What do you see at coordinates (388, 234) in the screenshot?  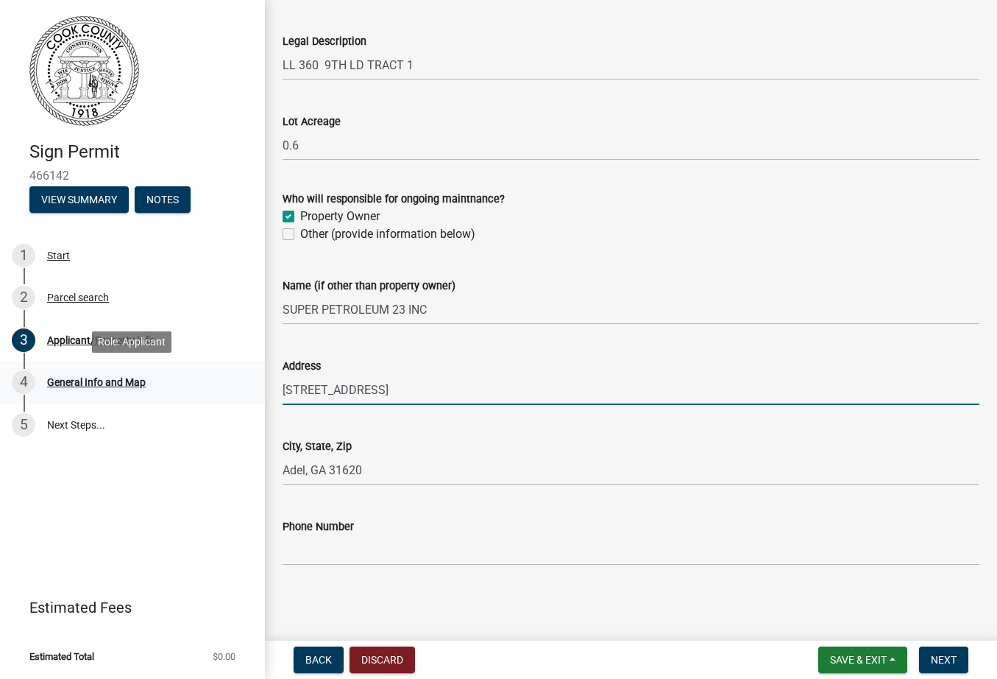 I see `label: Other (provide information below)` at bounding box center [388, 234].